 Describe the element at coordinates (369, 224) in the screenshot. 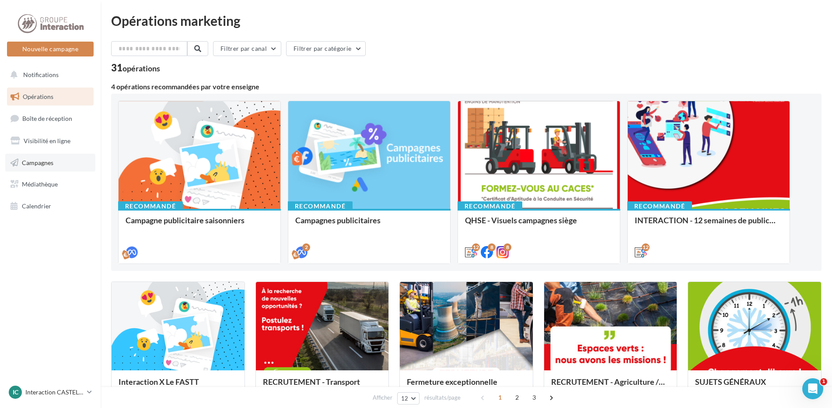

I see `div: Campagnes publicitaires` at that location.